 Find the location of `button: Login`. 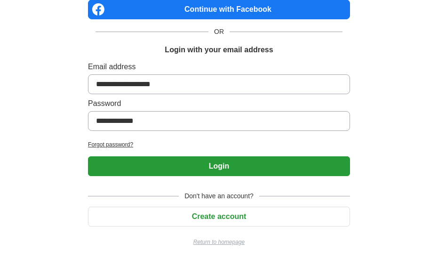

button: Login is located at coordinates (219, 166).